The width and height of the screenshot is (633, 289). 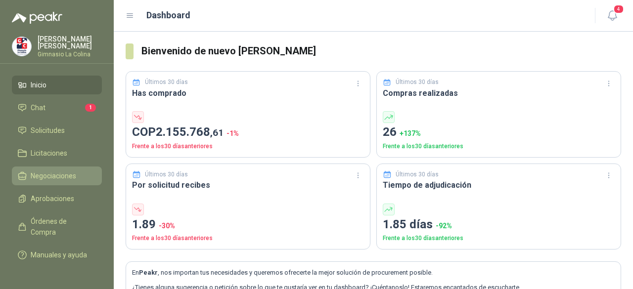 I want to click on span: Órdenes de Compra, so click(x=61, y=227).